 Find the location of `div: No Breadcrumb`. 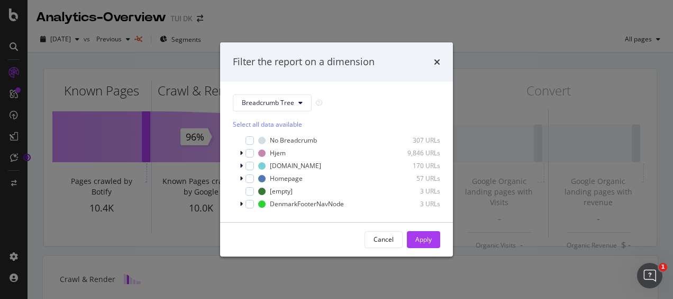

div: No Breadcrumb is located at coordinates (293, 140).